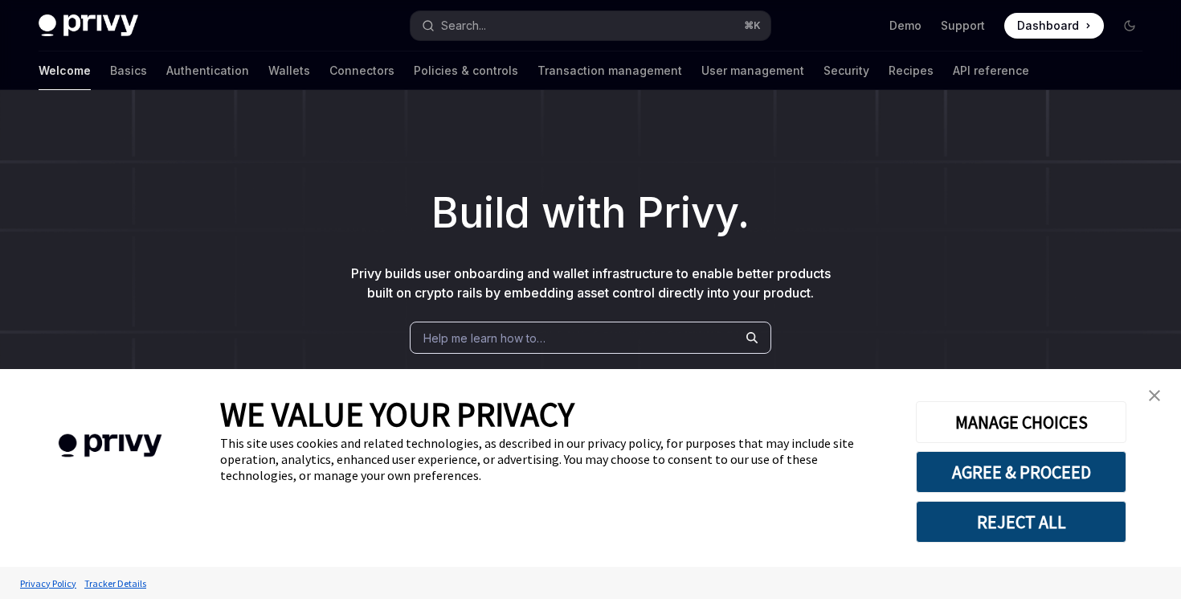 Image resolution: width=1181 pixels, height=599 pixels. Describe the element at coordinates (591, 283) in the screenshot. I see `span: Privy builds user onboarding and wallet infrastructure to enable better products built on crypto ...` at that location.